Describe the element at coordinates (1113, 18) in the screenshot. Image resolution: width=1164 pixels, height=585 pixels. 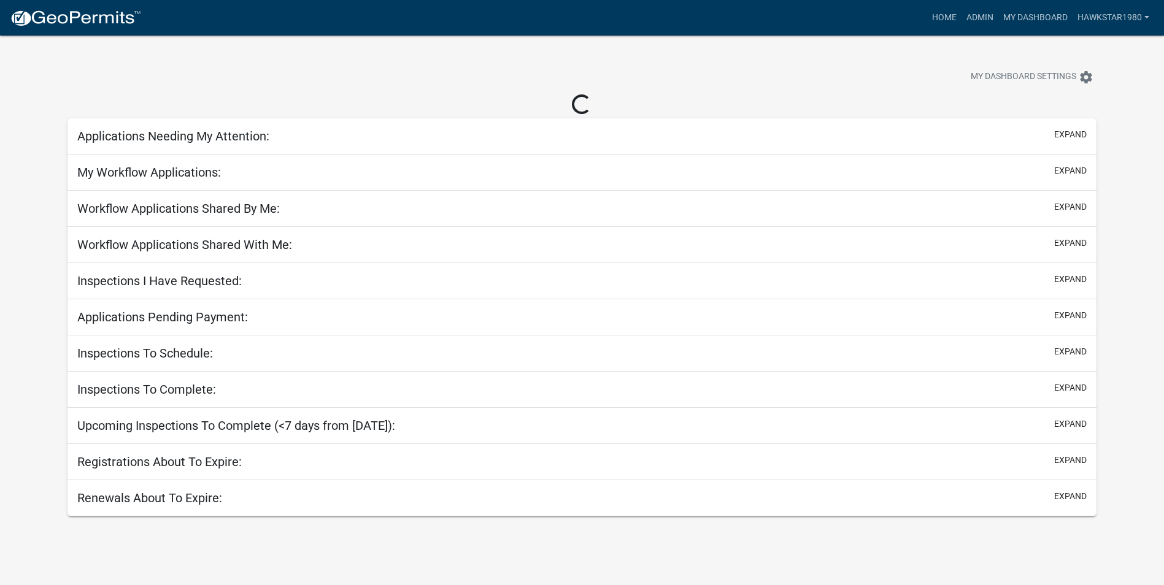
I see `a: Hawkstar1980` at that location.